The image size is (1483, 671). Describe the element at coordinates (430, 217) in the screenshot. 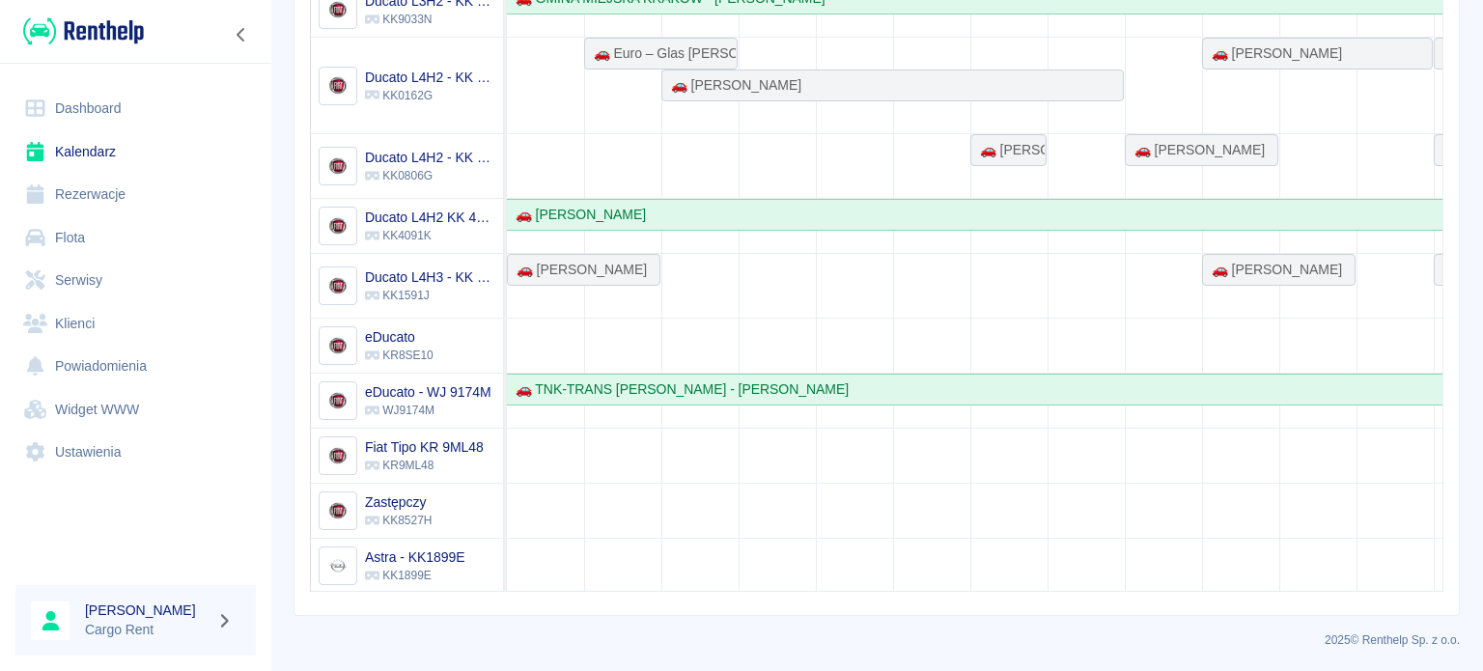

I see `h6: Ducato L4H2 KK 4091K` at that location.